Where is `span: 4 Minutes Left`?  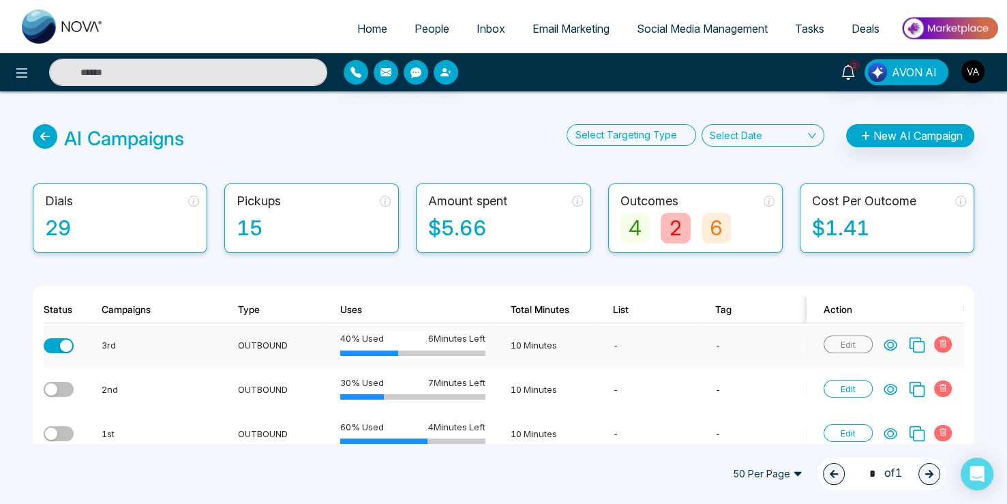
span: 4 Minutes Left is located at coordinates (457, 427).